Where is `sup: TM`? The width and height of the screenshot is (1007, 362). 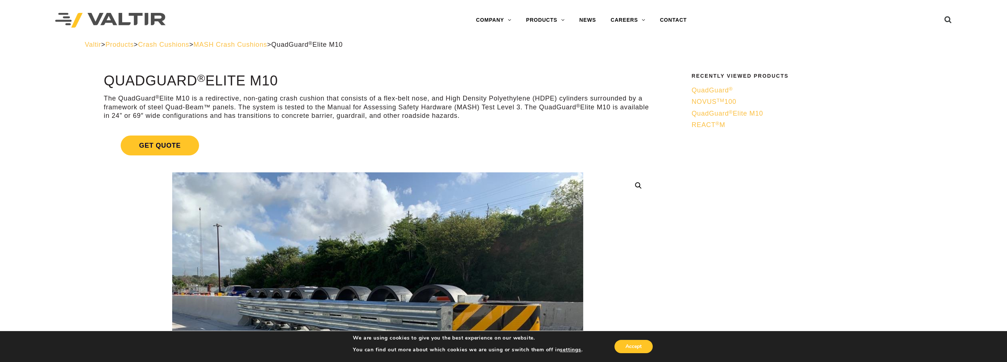
sup: TM is located at coordinates (720, 100).